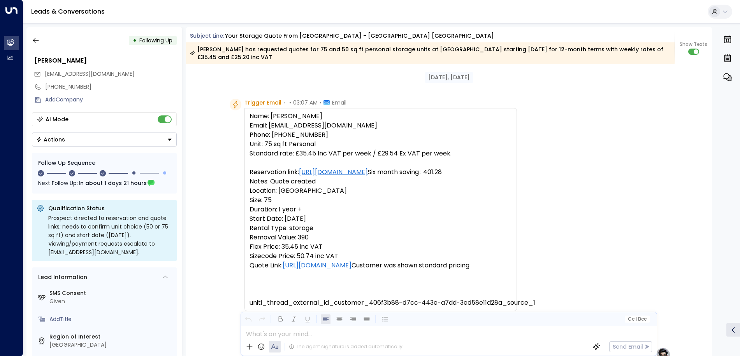 The height and width of the screenshot is (356, 740). What do you see at coordinates (156, 40) in the screenshot?
I see `span: Following Up` at bounding box center [156, 40].